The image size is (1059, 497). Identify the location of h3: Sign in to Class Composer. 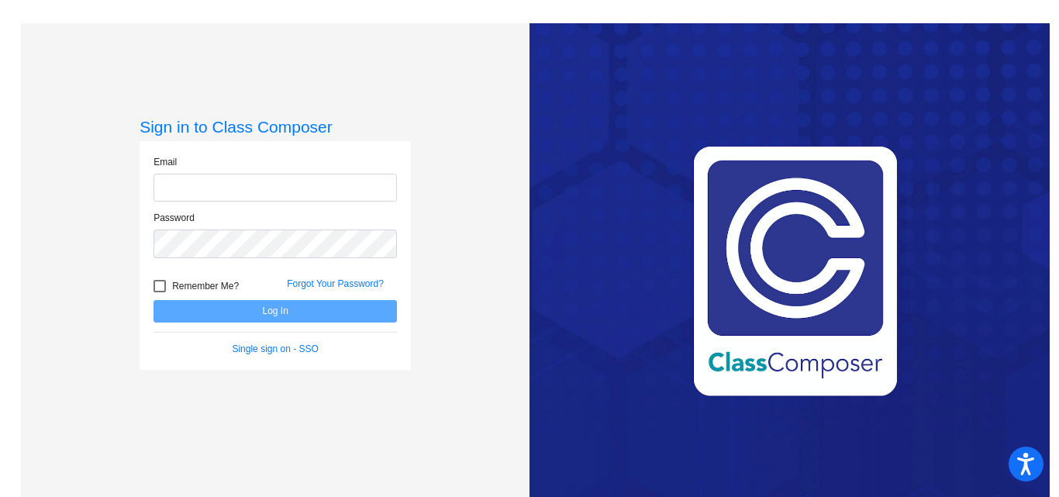
(275, 126).